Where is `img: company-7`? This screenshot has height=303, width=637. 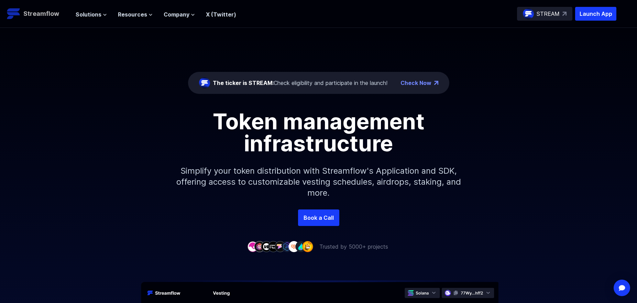
img: company-7 is located at coordinates (294, 246).